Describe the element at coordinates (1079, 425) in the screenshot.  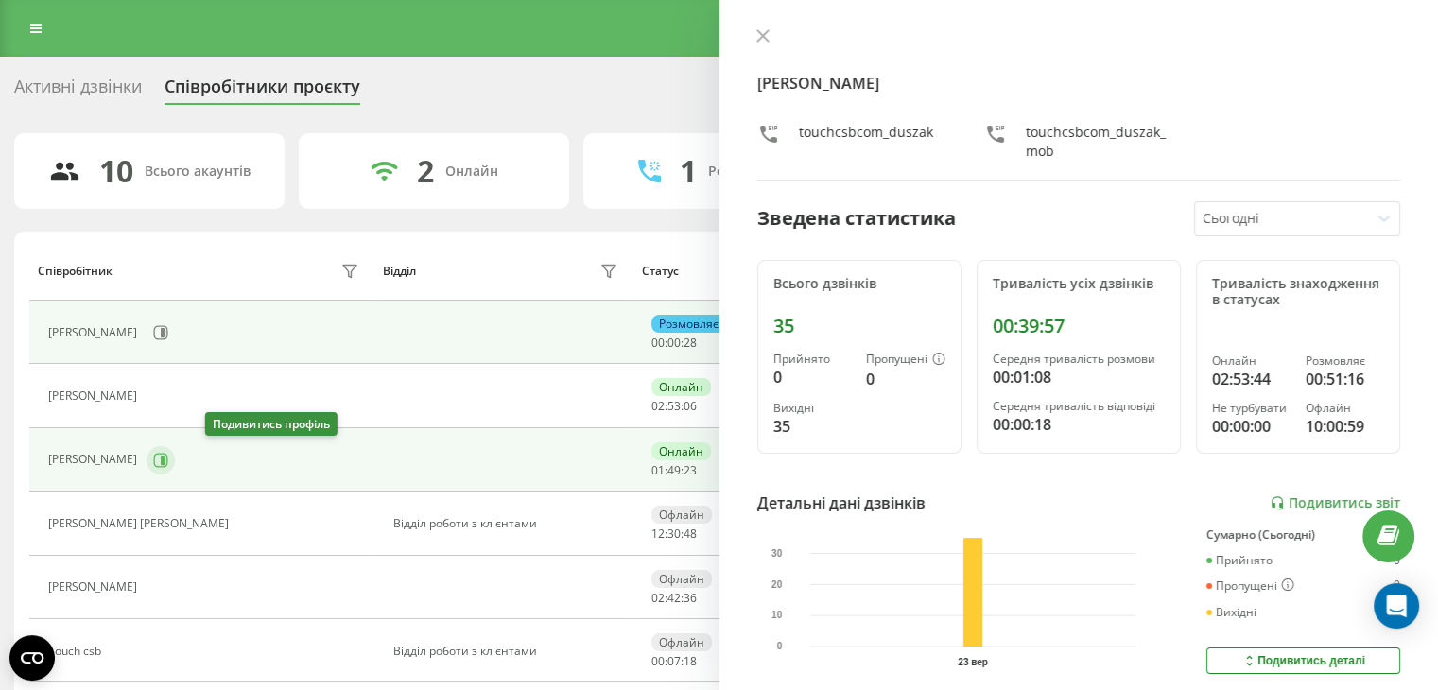
I see `div: 00:00:18` at that location.